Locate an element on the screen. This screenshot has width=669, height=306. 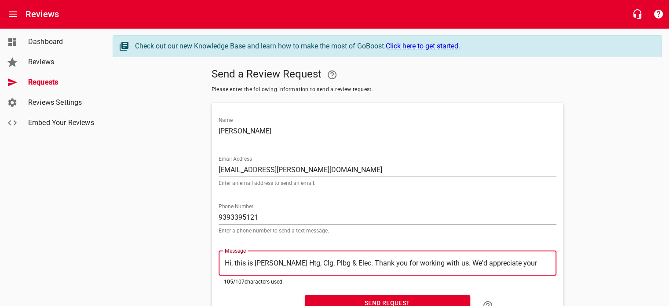
button: Live Chat is located at coordinates (637, 14).